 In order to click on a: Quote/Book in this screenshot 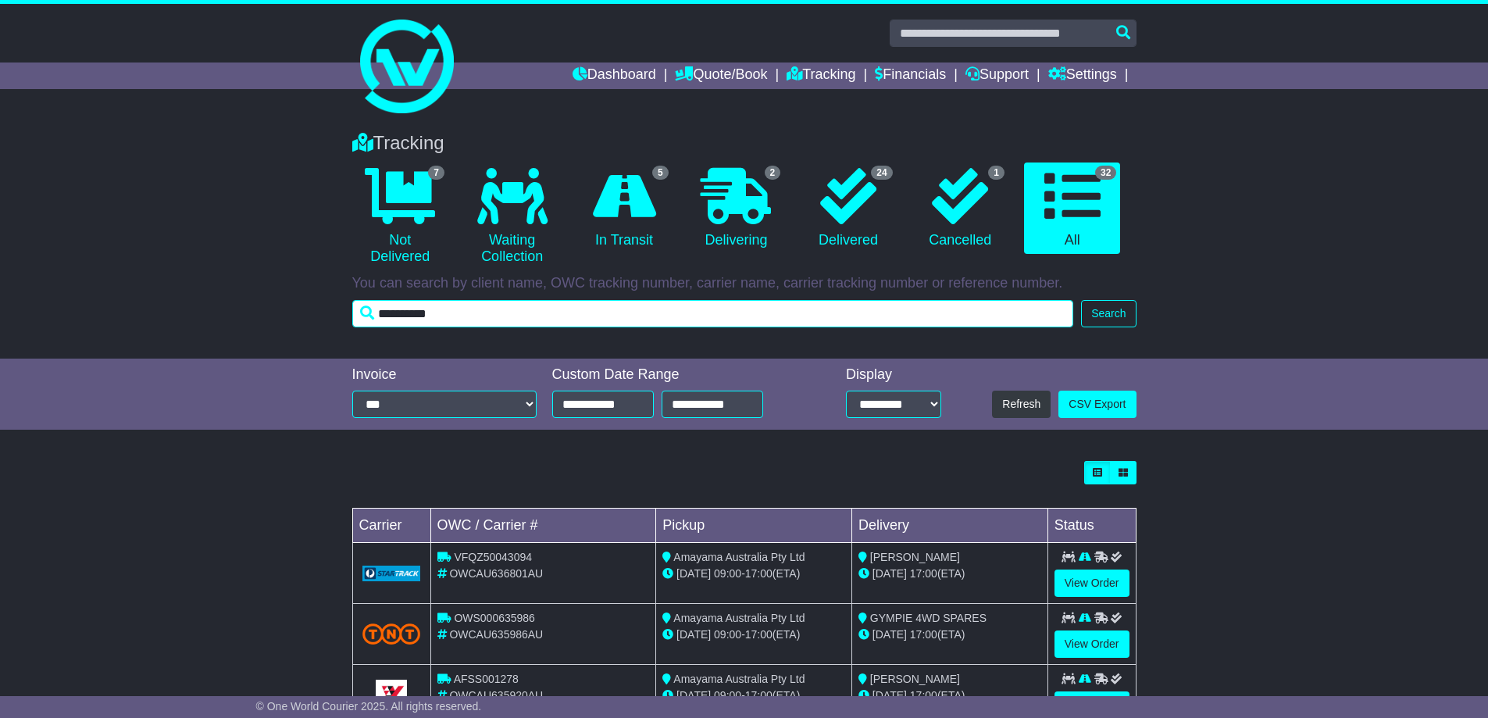, I will do `click(721, 76)`.